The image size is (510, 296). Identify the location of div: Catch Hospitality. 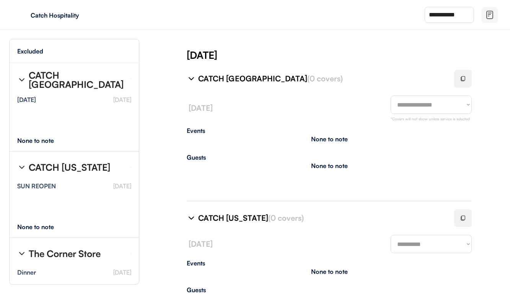
(79, 15).